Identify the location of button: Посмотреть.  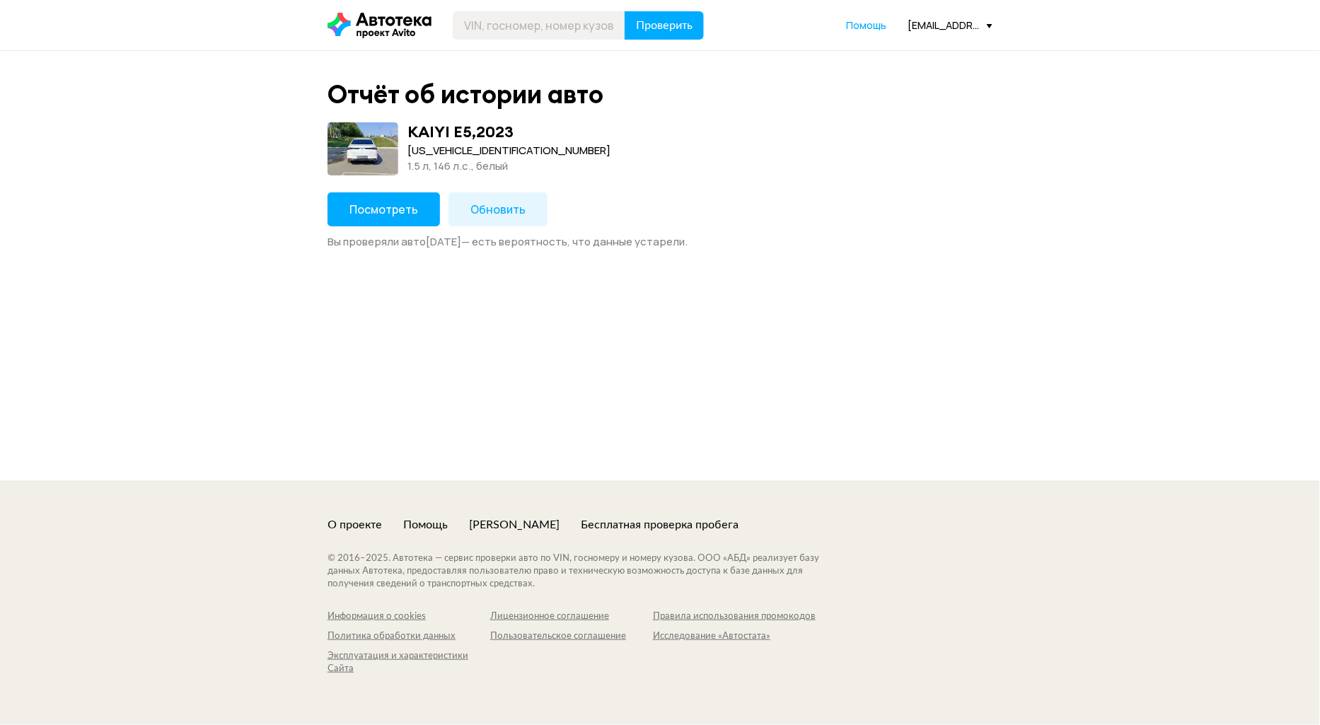
(384, 209).